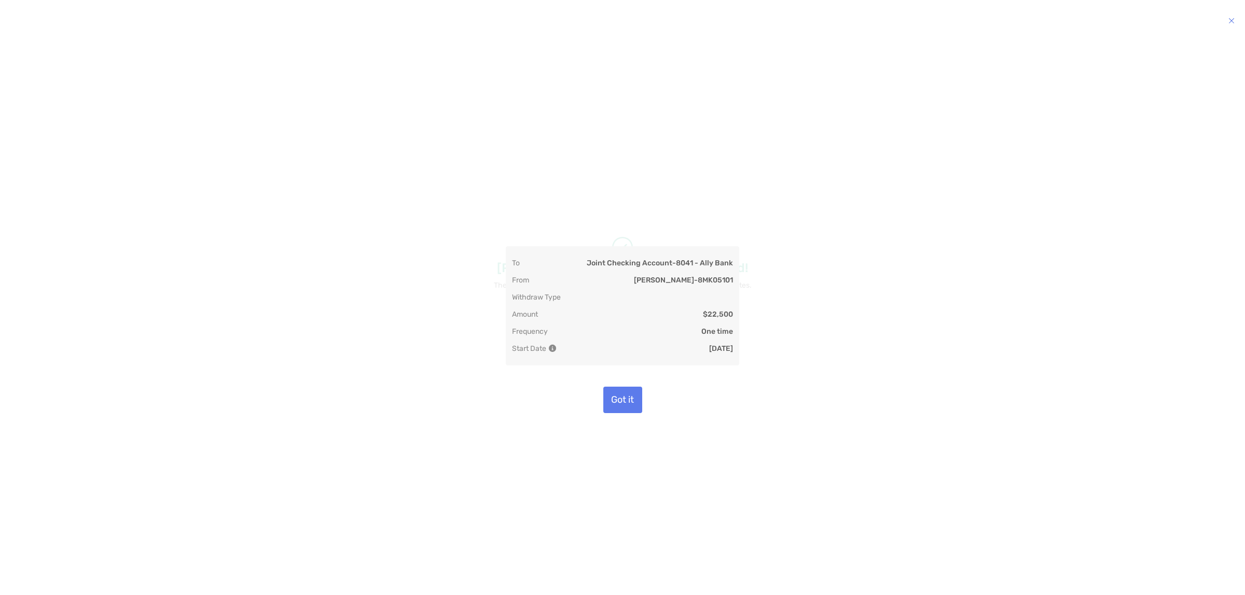  I want to click on p: Joint Checking Account - 8041 - Ally Bank, so click(660, 263).